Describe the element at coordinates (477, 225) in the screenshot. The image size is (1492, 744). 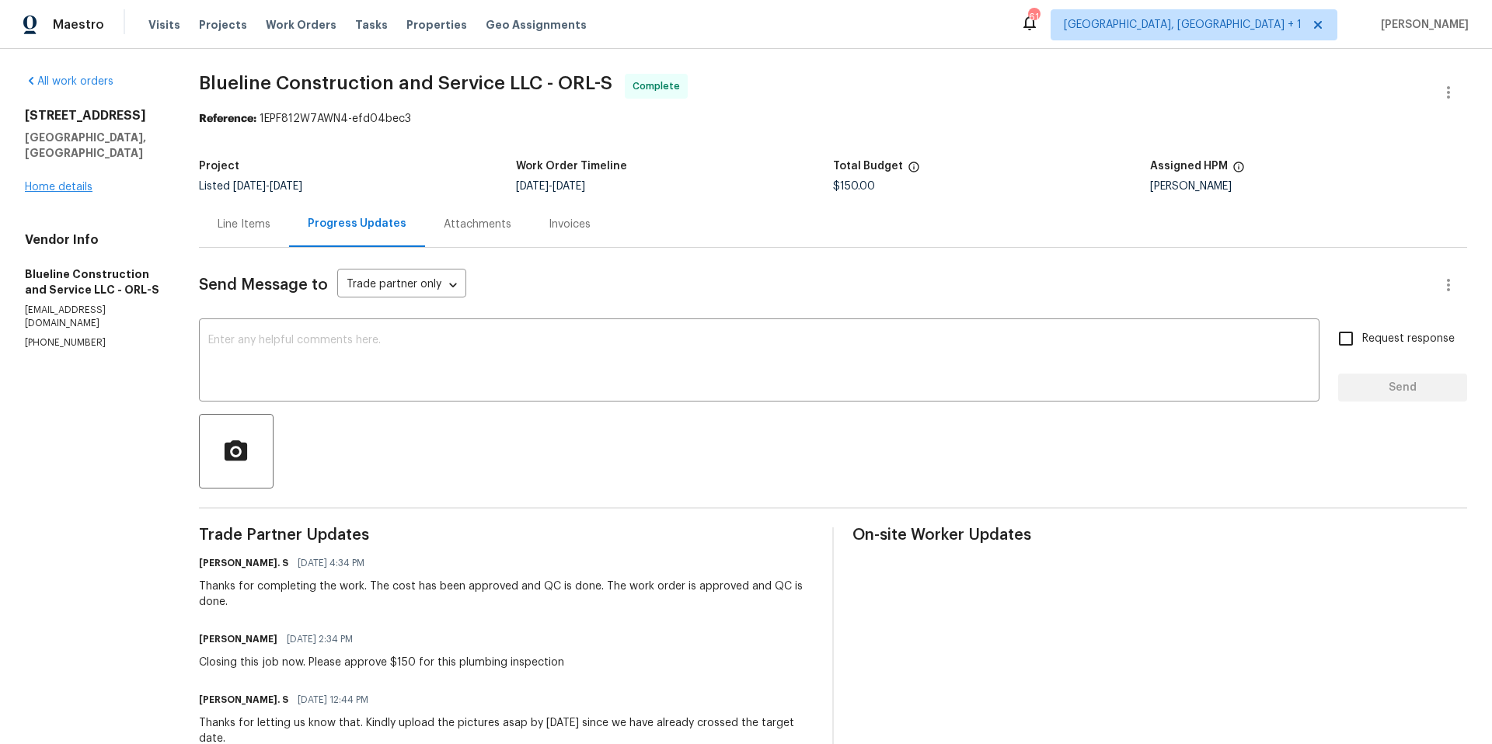
I see `div: Attachments` at that location.